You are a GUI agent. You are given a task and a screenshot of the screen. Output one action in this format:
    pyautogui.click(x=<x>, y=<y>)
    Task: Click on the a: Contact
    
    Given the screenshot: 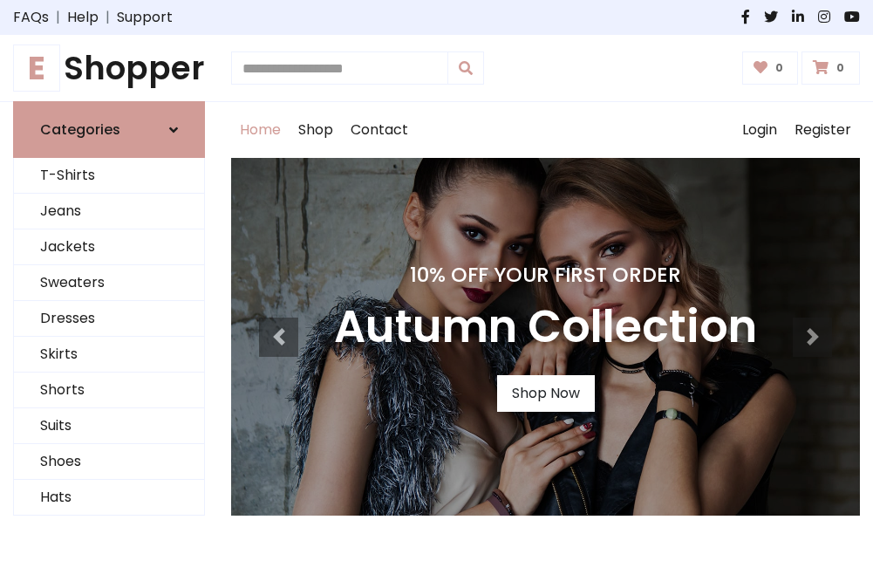 What is the action you would take?
    pyautogui.click(x=379, y=130)
    